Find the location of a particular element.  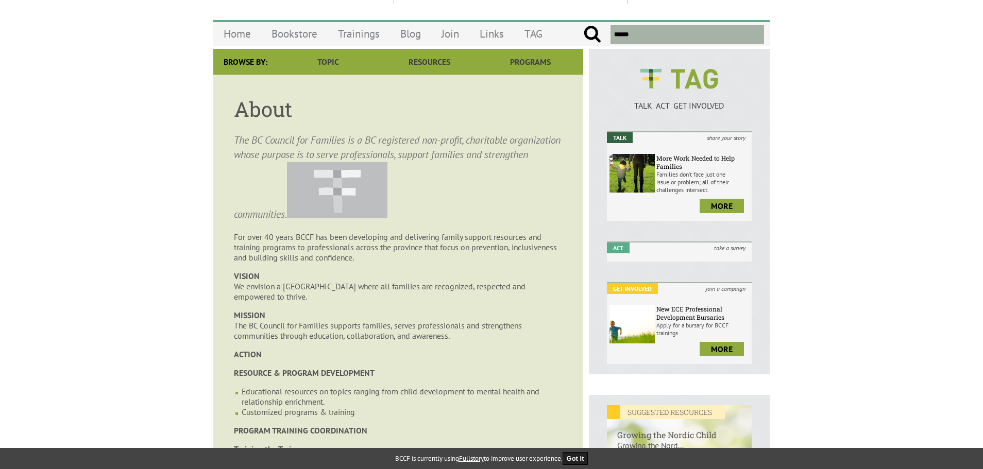

a: Fullstory is located at coordinates (471, 459).